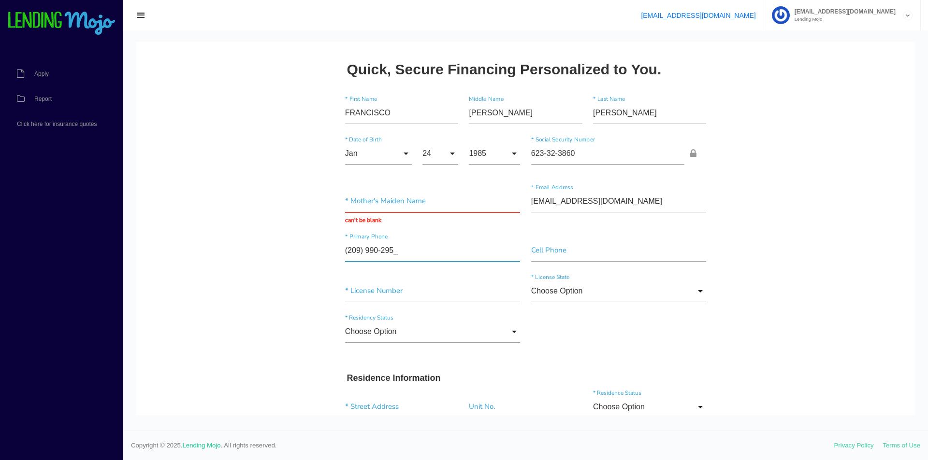  What do you see at coordinates (201, 445) in the screenshot?
I see `a: Lending Mojo` at bounding box center [201, 445].